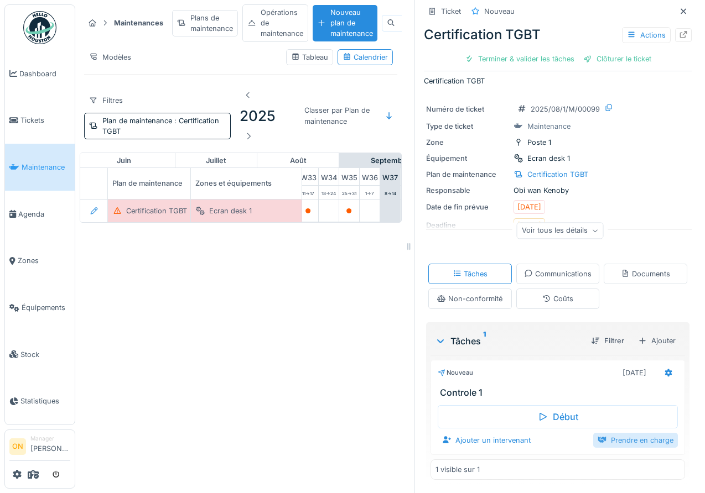 The height and width of the screenshot is (493, 705). What do you see at coordinates (308, 192) in the screenshot?
I see `div: 11 -> 17` at bounding box center [308, 192].